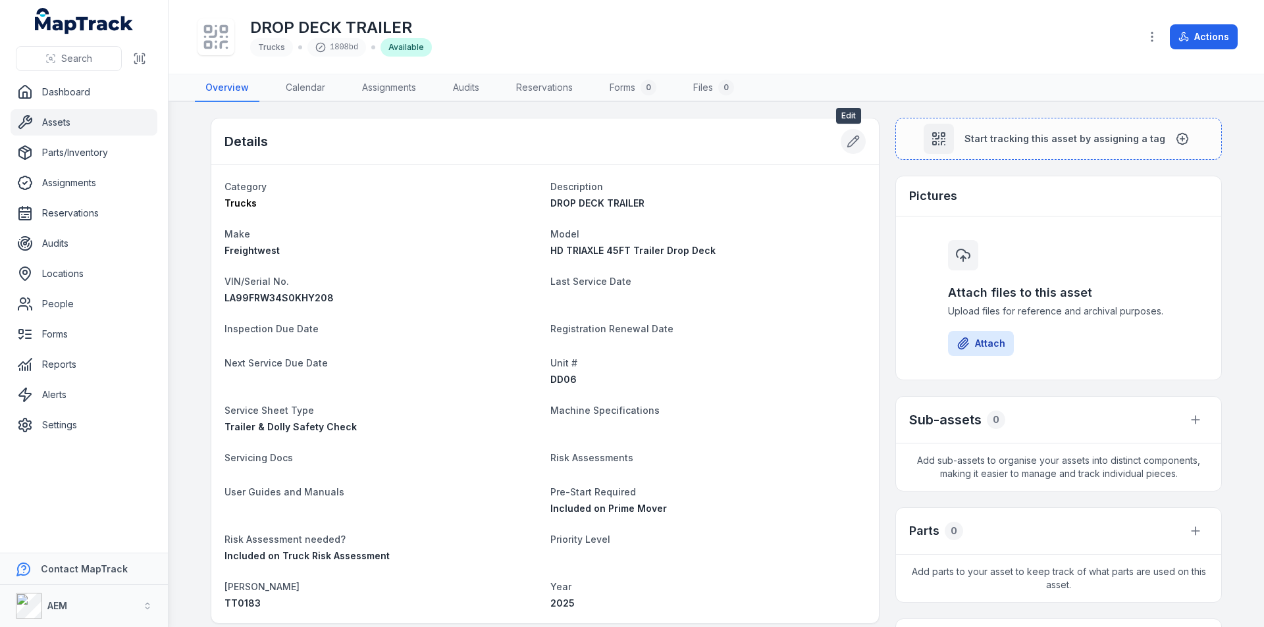 This screenshot has height=627, width=1264. I want to click on span: LA99FRW34S0KHY208, so click(279, 298).